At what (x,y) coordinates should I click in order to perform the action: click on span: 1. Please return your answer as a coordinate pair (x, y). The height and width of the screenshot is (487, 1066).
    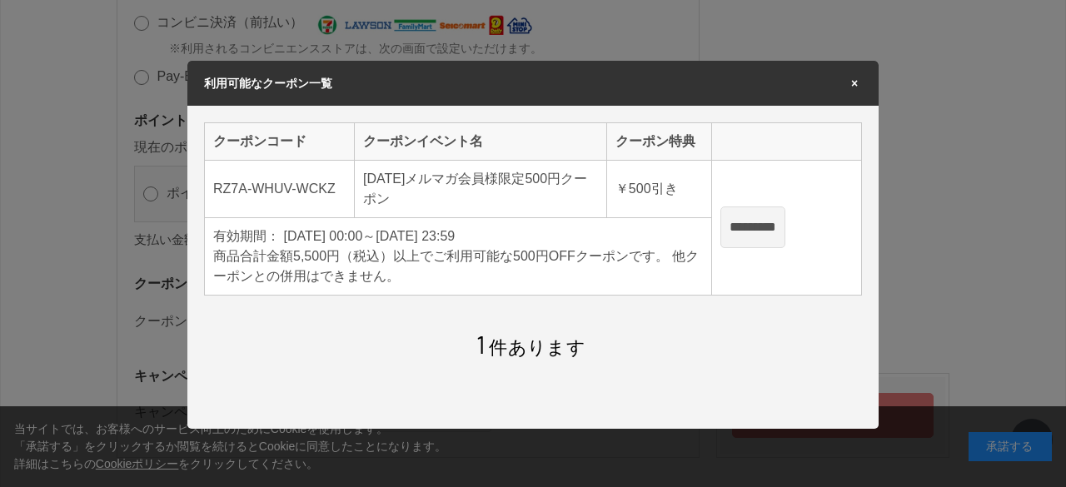
    Looking at the image, I should click on (481, 344).